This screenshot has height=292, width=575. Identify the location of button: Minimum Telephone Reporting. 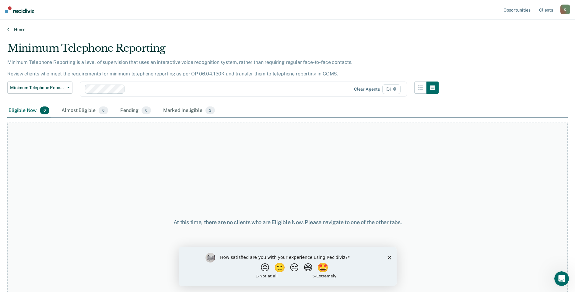
(40, 88).